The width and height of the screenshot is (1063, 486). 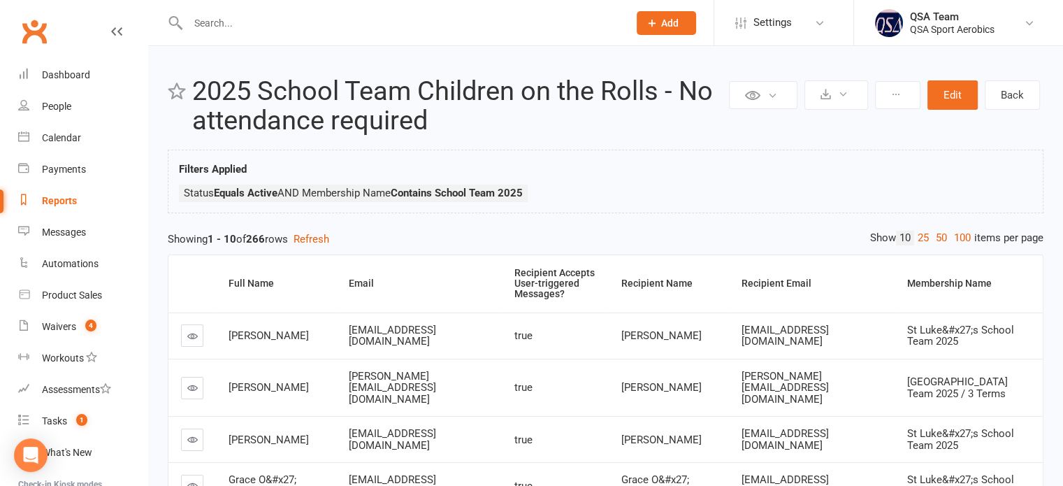 What do you see at coordinates (812, 283) in the screenshot?
I see `div: Recipient Email` at bounding box center [812, 283].